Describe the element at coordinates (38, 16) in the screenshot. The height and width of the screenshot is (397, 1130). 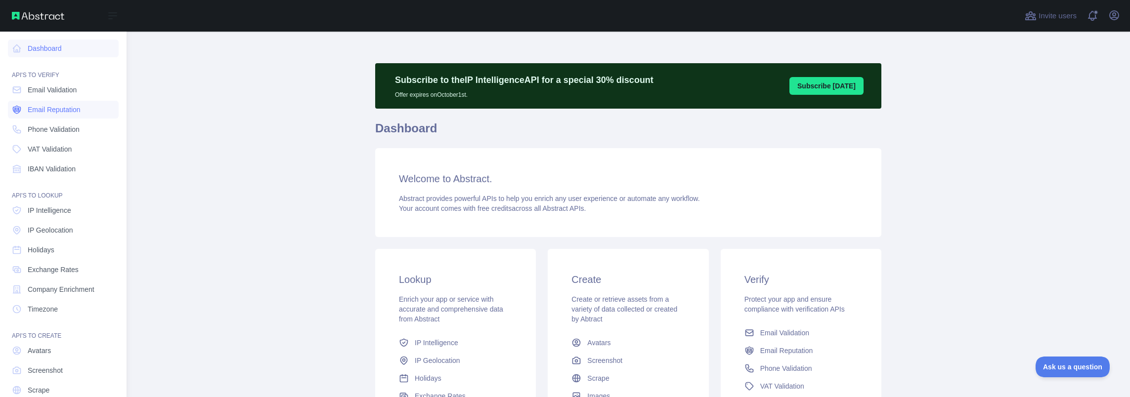
I see `img: Abstract API` at that location.